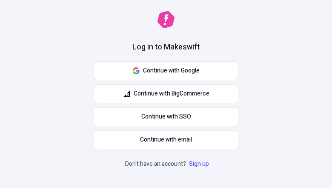  What do you see at coordinates (171, 94) in the screenshot?
I see `span: Continue with BigCommerce` at bounding box center [171, 94].